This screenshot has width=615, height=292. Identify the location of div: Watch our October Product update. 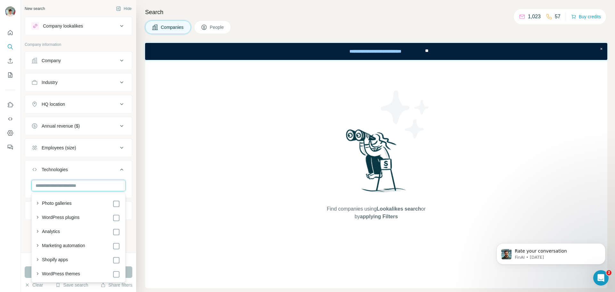
(230, 8).